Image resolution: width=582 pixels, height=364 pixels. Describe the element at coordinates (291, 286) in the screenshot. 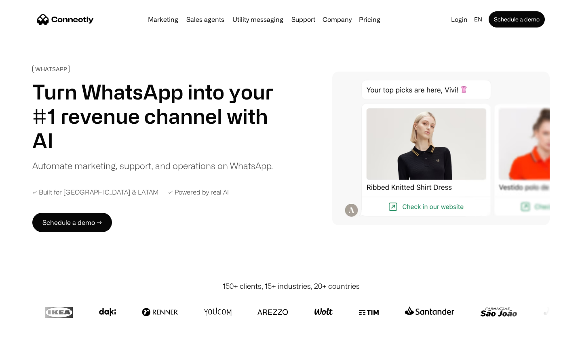

I see `div: 150+ clients, 15+ industries, 20+ countries` at that location.